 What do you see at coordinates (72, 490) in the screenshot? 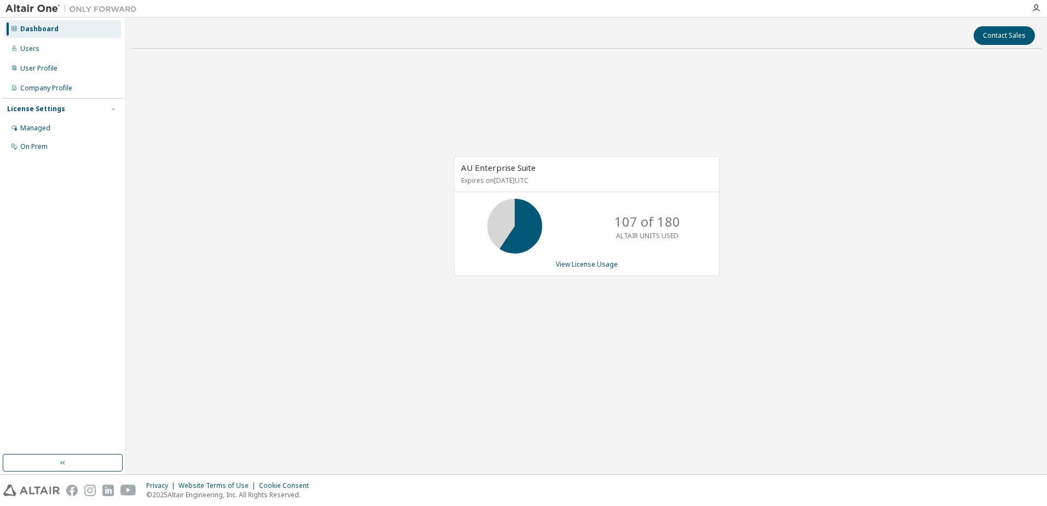
I see `img: facebook.svg` at bounding box center [72, 490].